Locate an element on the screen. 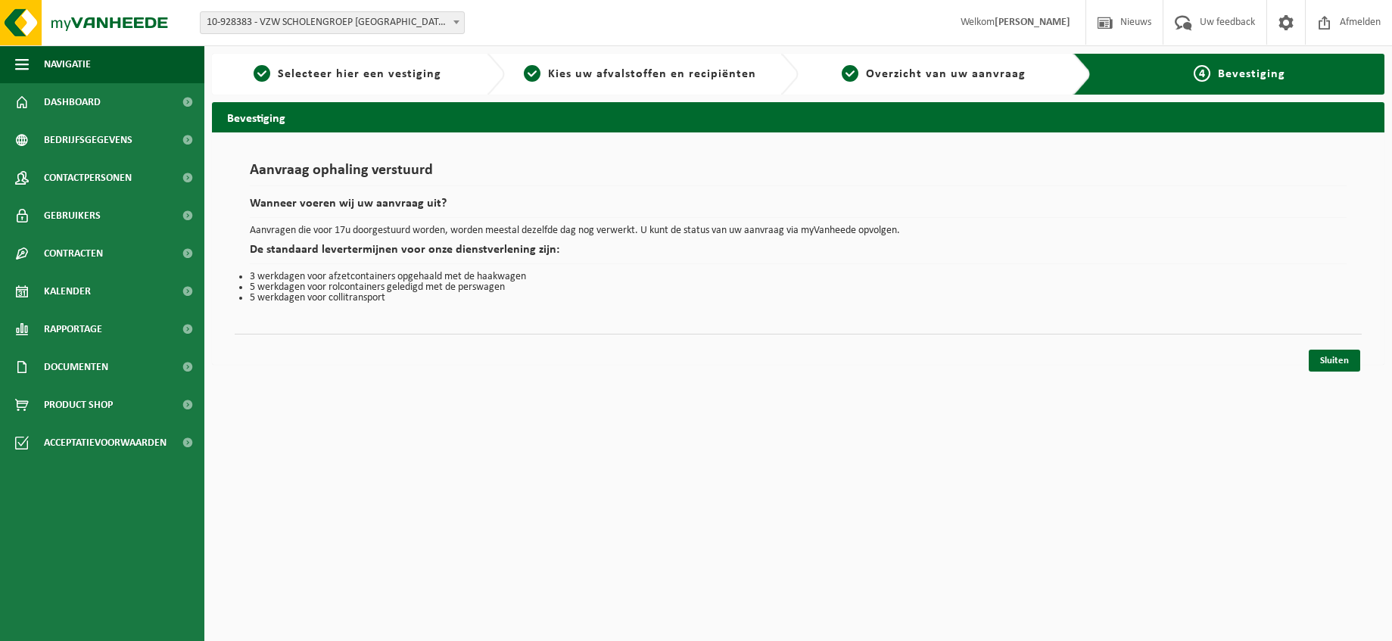 The height and width of the screenshot is (641, 1392). li: 5 werkdagen voor collitransport is located at coordinates (798, 298).